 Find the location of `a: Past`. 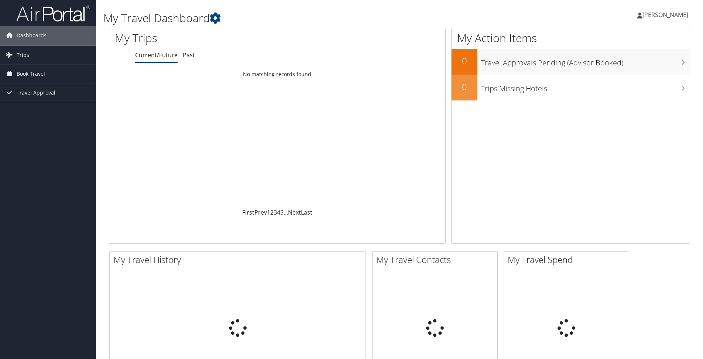

a: Past is located at coordinates (189, 55).